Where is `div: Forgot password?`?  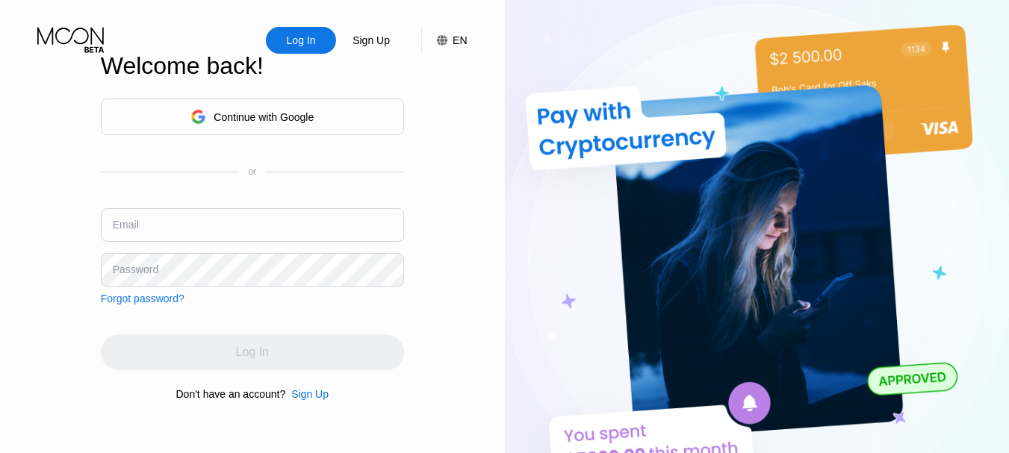 div: Forgot password? is located at coordinates (143, 299).